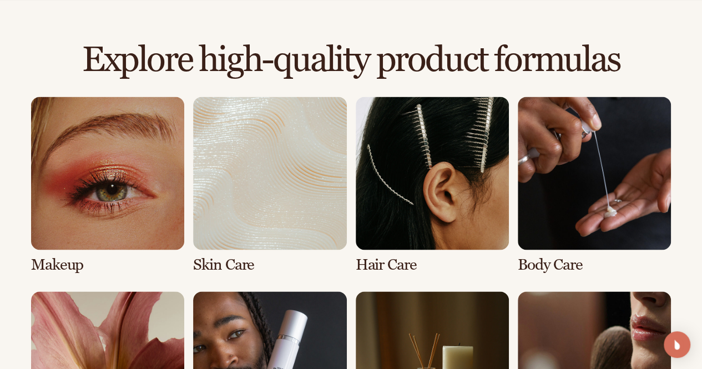 This screenshot has height=369, width=702. I want to click on div: 1 / 8, so click(108, 185).